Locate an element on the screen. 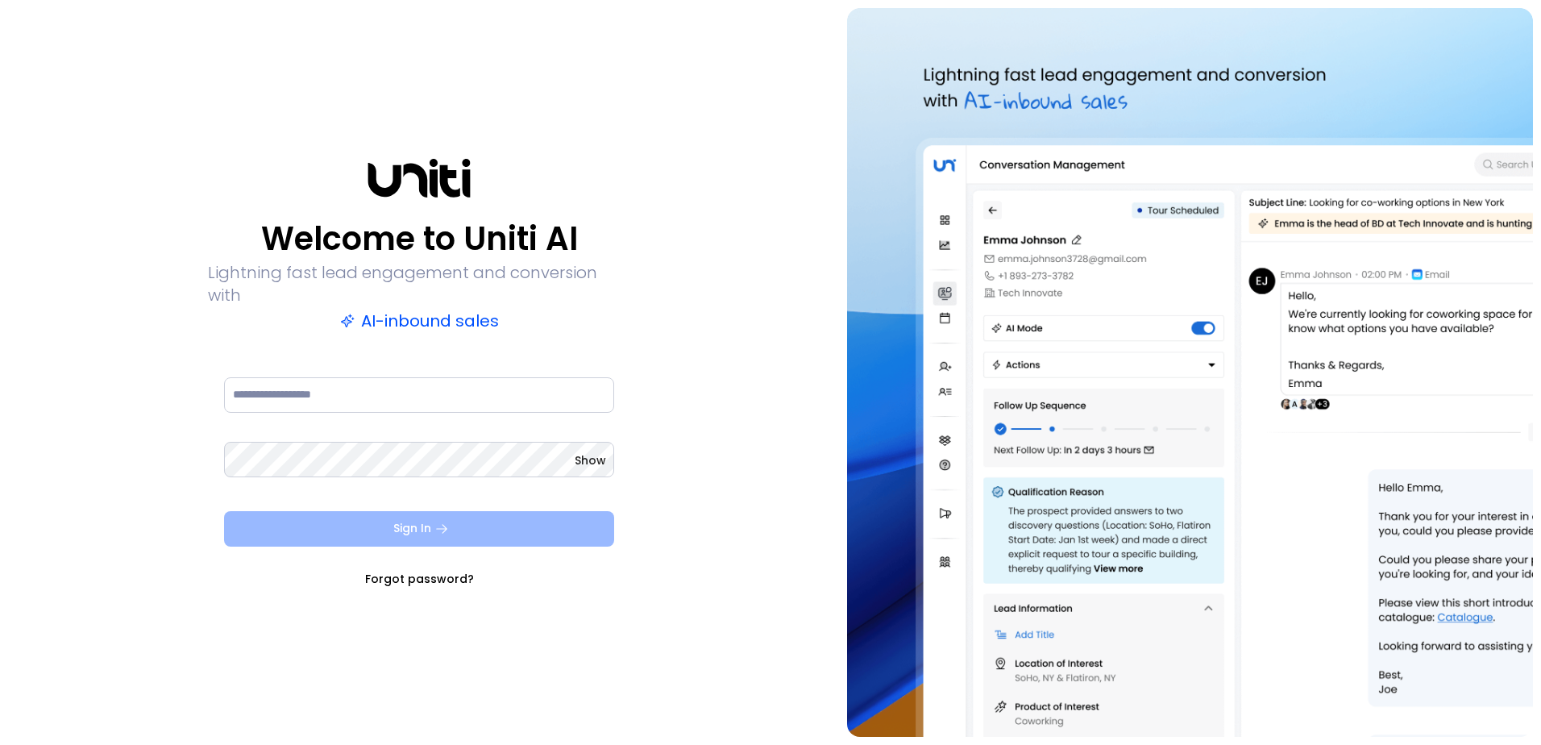 This screenshot has height=745, width=1541. p: Lightning fast lead engagement and conversion with is located at coordinates (419, 284).